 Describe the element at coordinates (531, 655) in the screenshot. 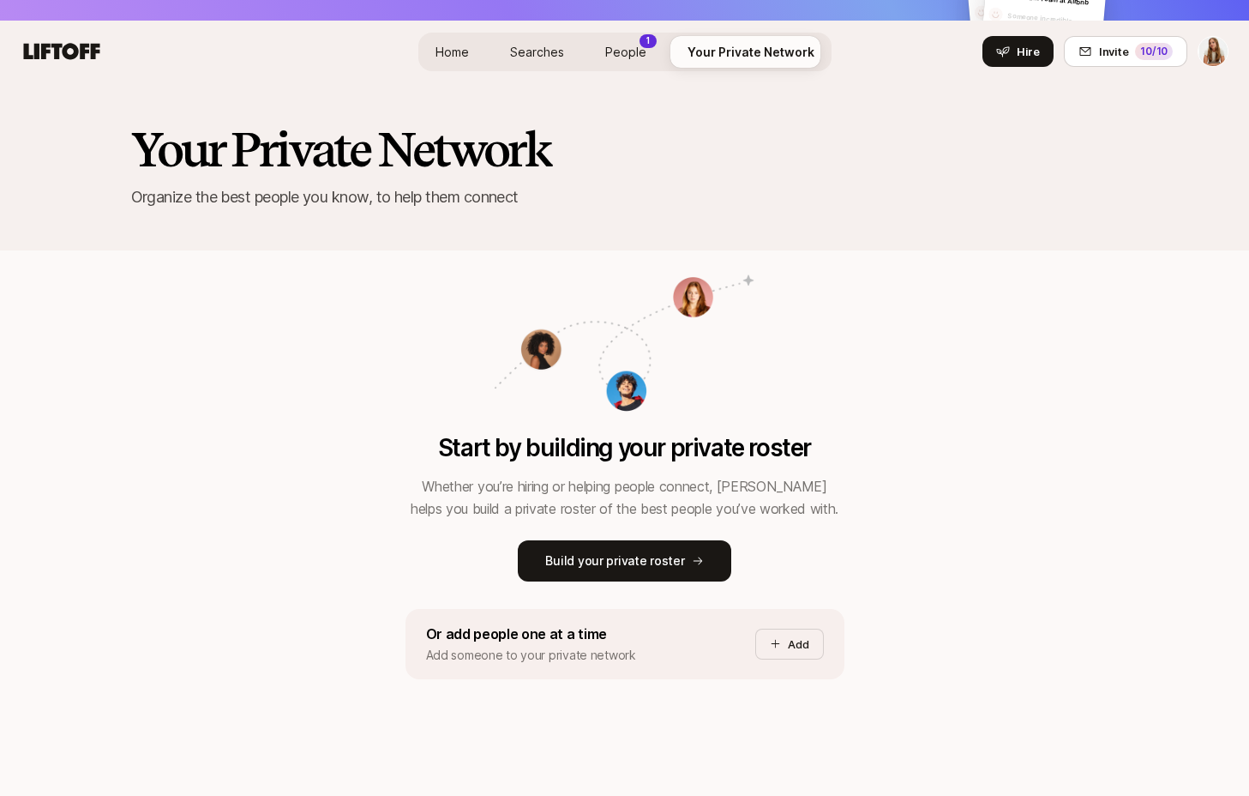

I see `p: Add someone to your private network` at that location.